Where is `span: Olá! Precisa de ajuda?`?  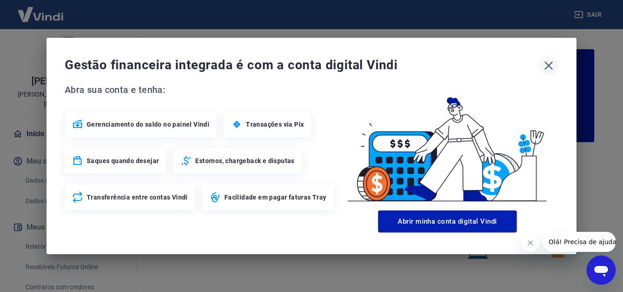 span: Olá! Precisa de ajuda? is located at coordinates (41, 10).